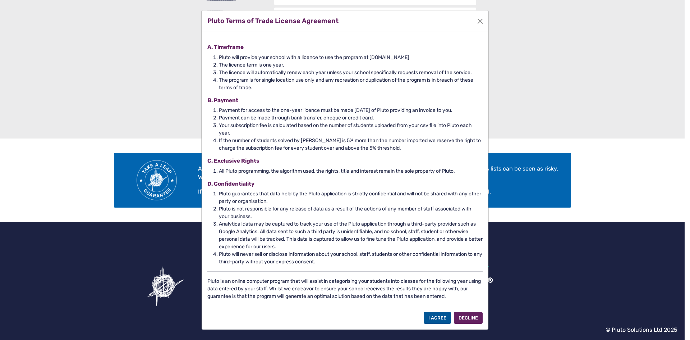 Image resolution: width=690 pixels, height=340 pixels. What do you see at coordinates (468, 317) in the screenshot?
I see `div: Decline` at bounding box center [468, 317].